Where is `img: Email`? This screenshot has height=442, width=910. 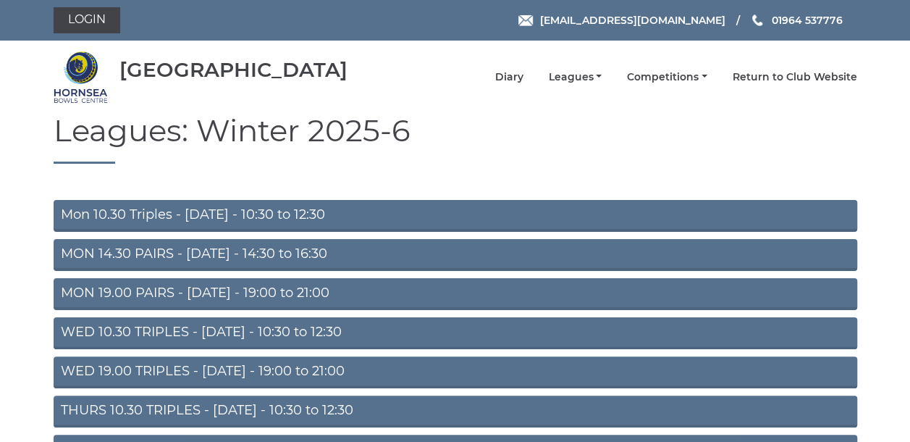
img: Email is located at coordinates (526, 20).